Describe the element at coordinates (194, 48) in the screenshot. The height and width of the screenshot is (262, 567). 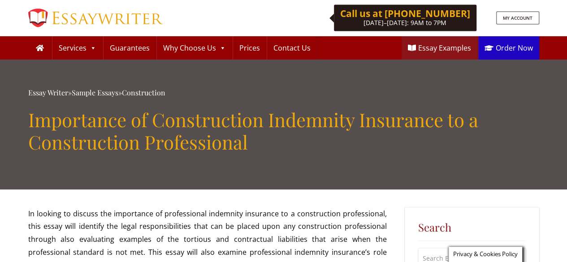
I see `a: Why Choose Us` at that location.